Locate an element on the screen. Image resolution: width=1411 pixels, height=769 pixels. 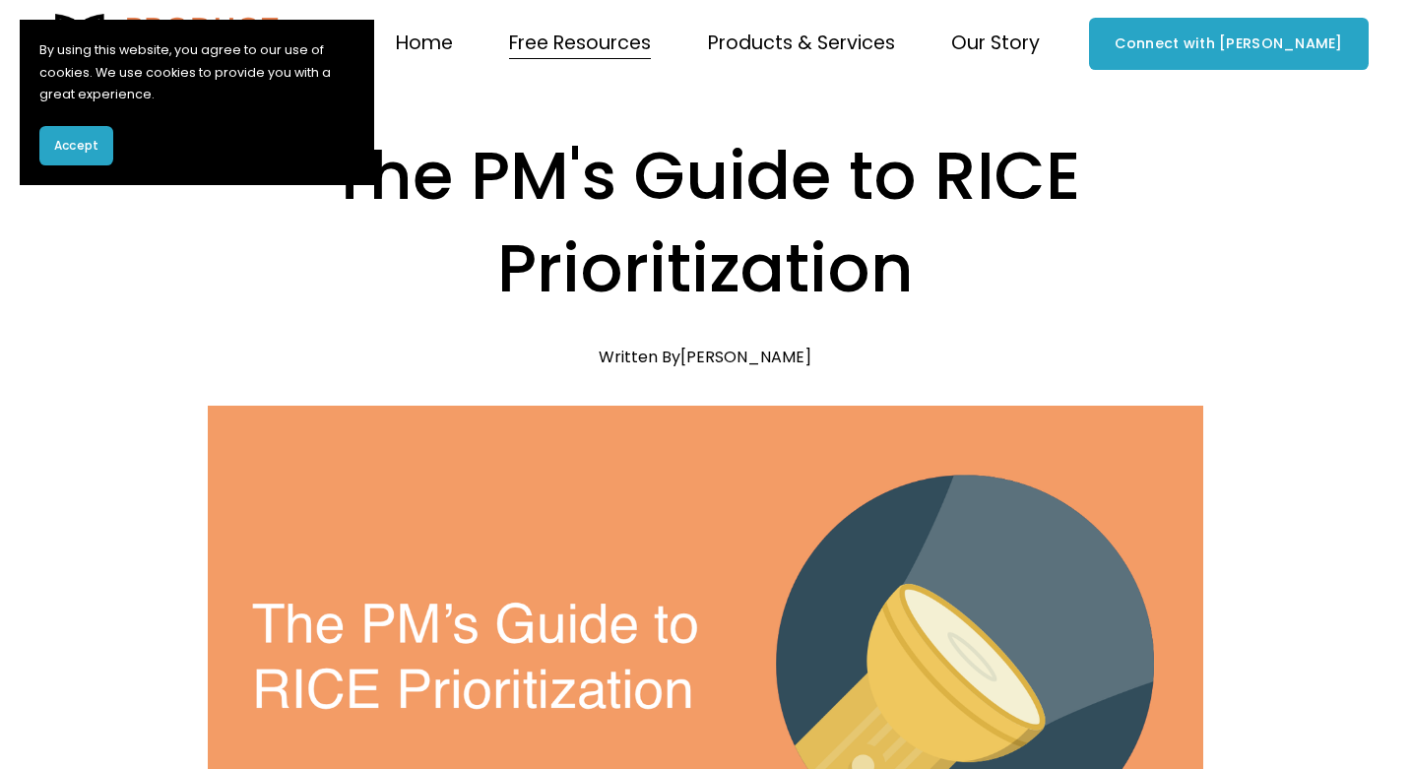
div: Written By is located at coordinates (705, 357).